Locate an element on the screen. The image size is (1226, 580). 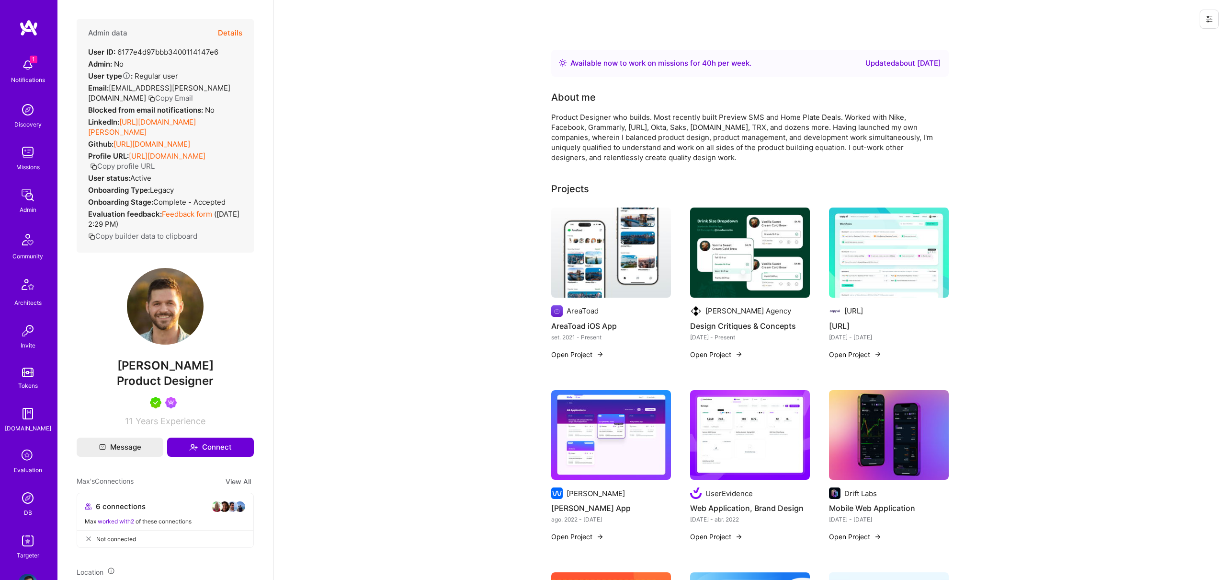
img: admin teamwork is located at coordinates (28, 195).